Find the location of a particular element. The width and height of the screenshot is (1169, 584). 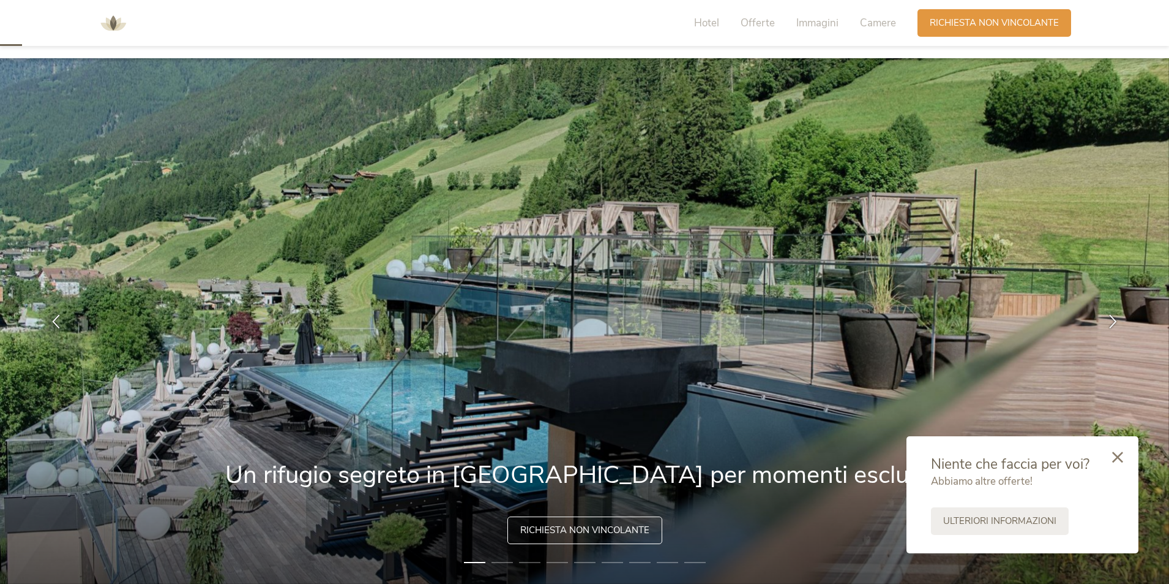

span: Offerte is located at coordinates (758, 23).